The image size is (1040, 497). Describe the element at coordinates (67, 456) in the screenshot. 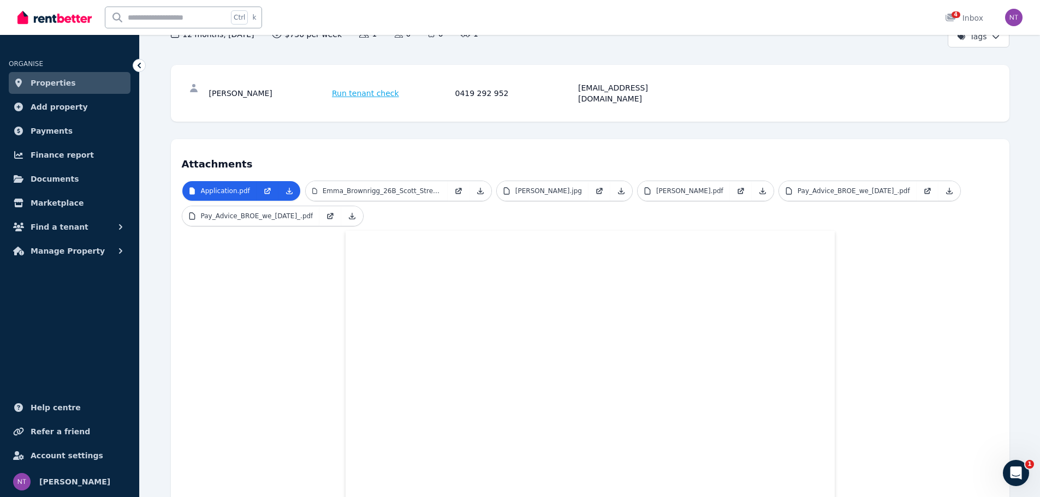

I see `span: Account settings` at that location.